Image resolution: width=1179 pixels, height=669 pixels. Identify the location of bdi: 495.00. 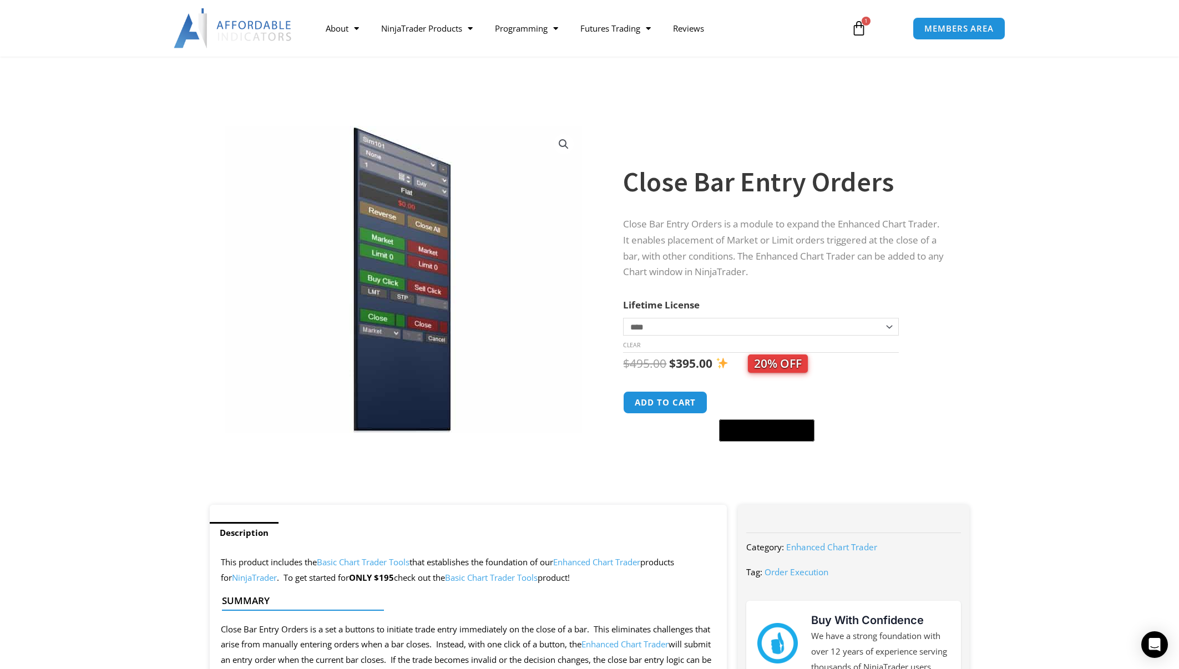
(644, 363).